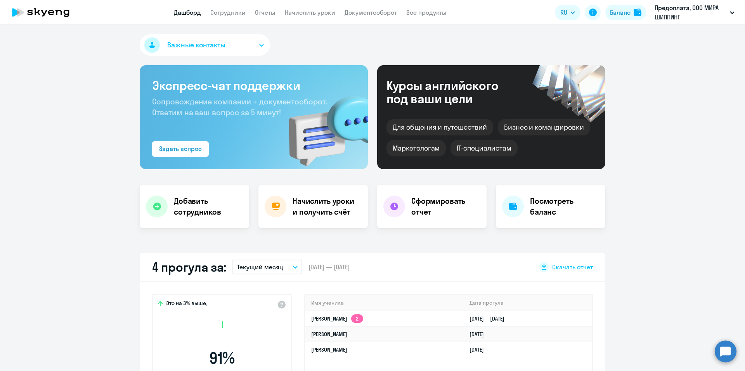 The height and width of the screenshot is (371, 745). What do you see at coordinates (528, 303) in the screenshot?
I see `th: Дата прогула` at bounding box center [528, 303].